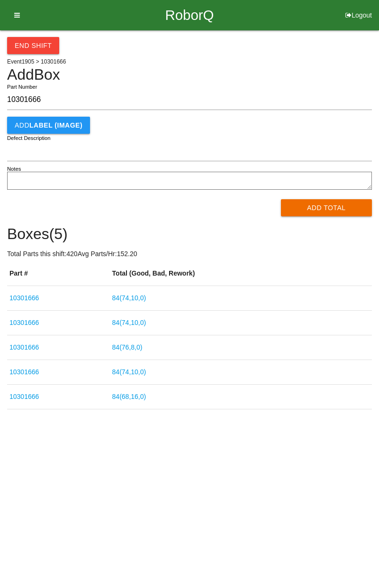 This screenshot has height=573, width=379. Describe the element at coordinates (190, 100) in the screenshot. I see `input: Required` at that location.